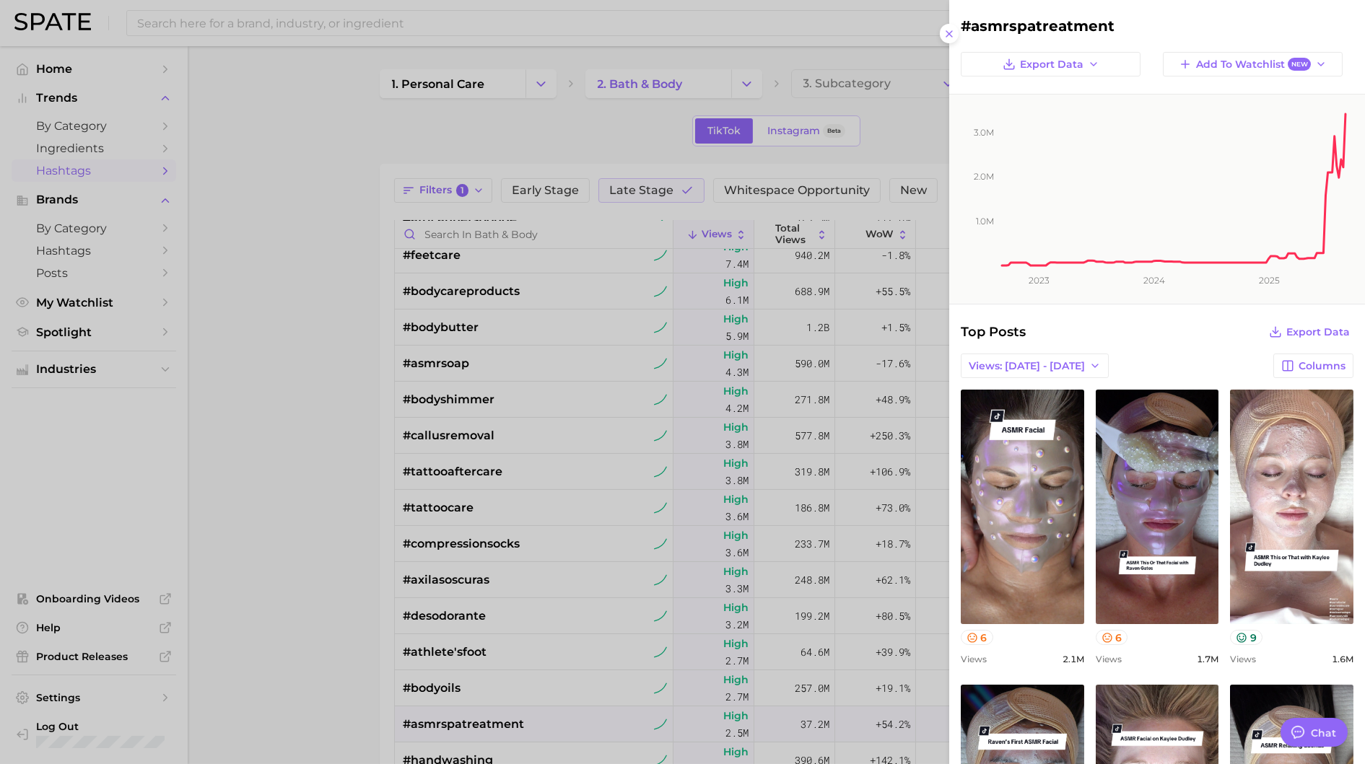 The height and width of the screenshot is (764, 1365). I want to click on button: 9, so click(1246, 637).